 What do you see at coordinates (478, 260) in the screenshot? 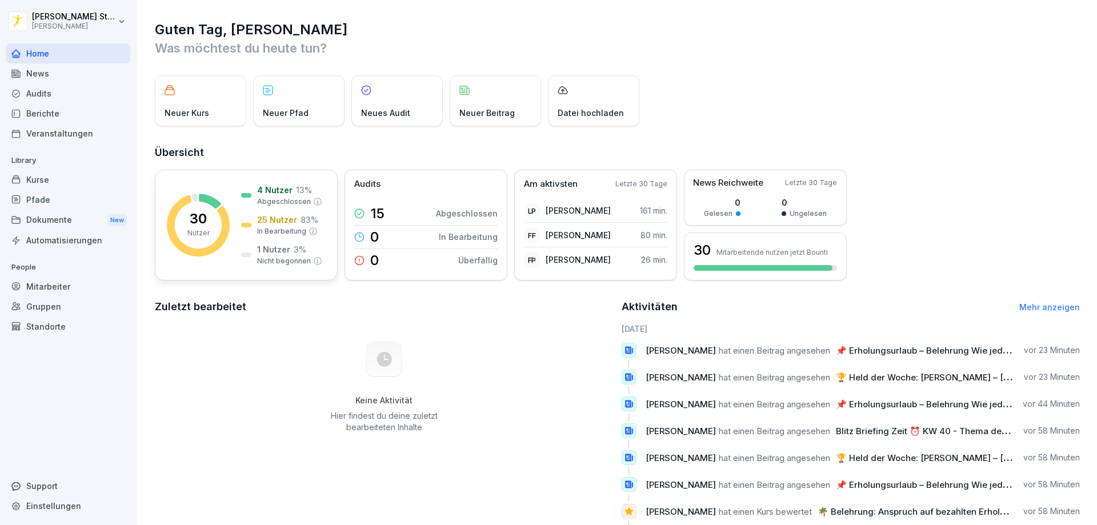
I see `p: Überfällig` at bounding box center [478, 260].